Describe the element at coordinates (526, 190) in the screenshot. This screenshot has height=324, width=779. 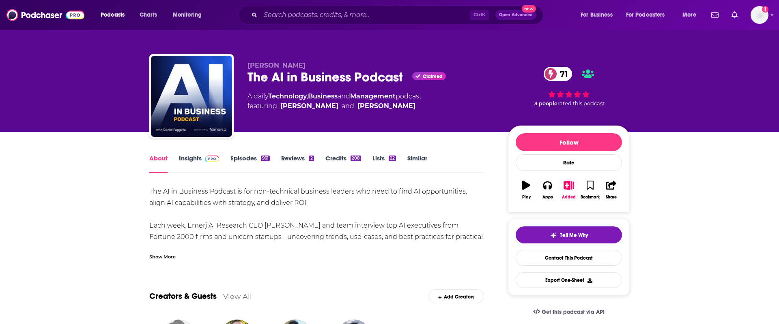
I see `button: Play` at that location.